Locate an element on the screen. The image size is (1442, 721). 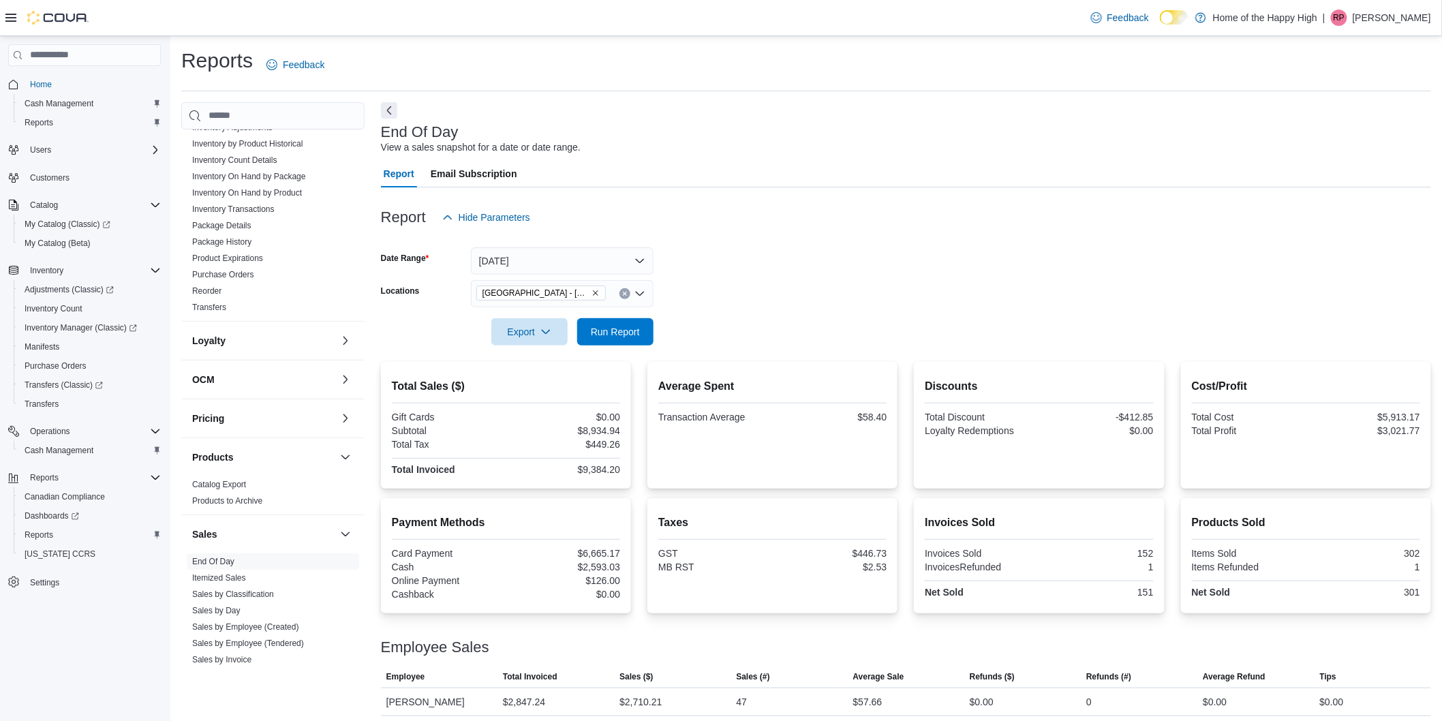
button: Customers is located at coordinates (84, 177).